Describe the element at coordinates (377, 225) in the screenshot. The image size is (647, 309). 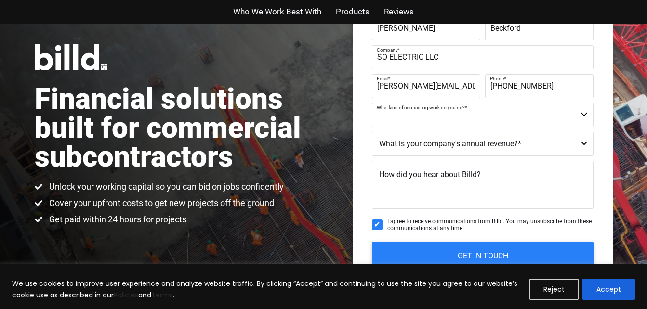
I see `input: I agree to receive communications from Billd. You may unsubscribe from these communications at an...` at that location.